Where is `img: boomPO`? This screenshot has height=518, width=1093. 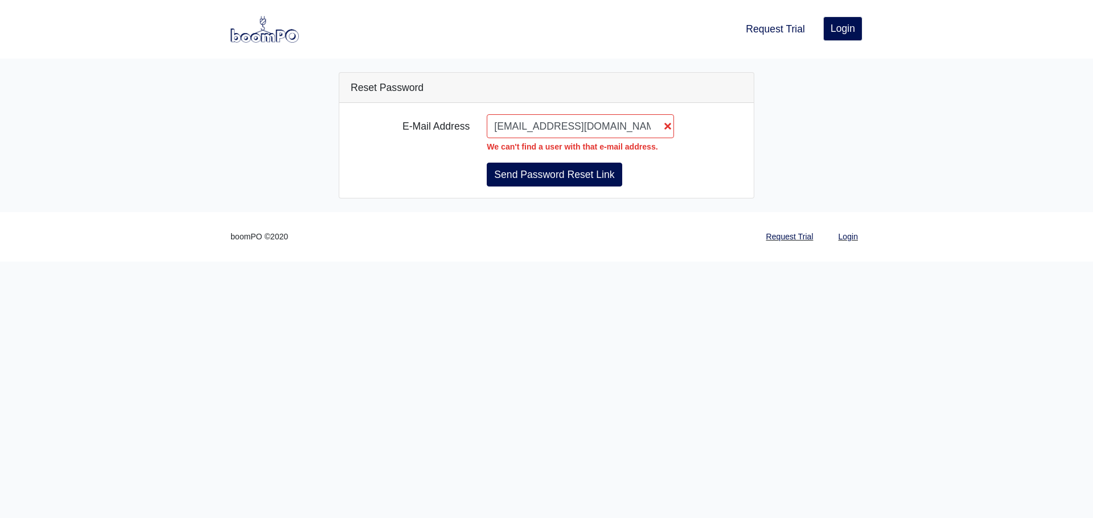
img: boomPO is located at coordinates (265, 29).